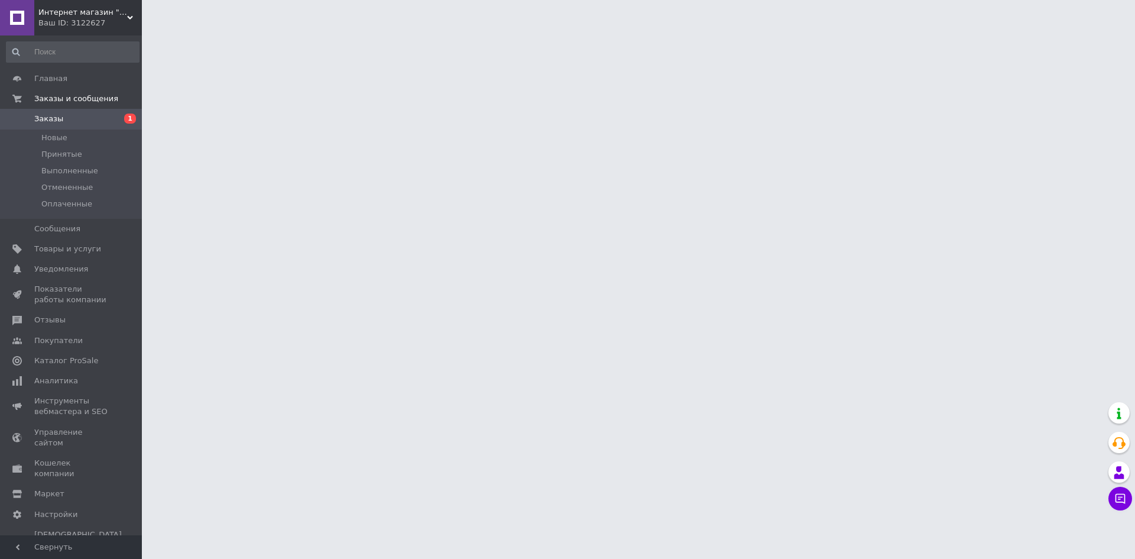  What do you see at coordinates (57, 229) in the screenshot?
I see `span: Сообщения` at bounding box center [57, 229].